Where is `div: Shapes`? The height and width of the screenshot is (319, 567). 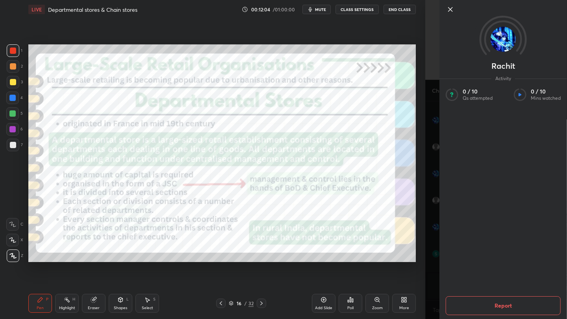
div: Shapes is located at coordinates (120, 308).